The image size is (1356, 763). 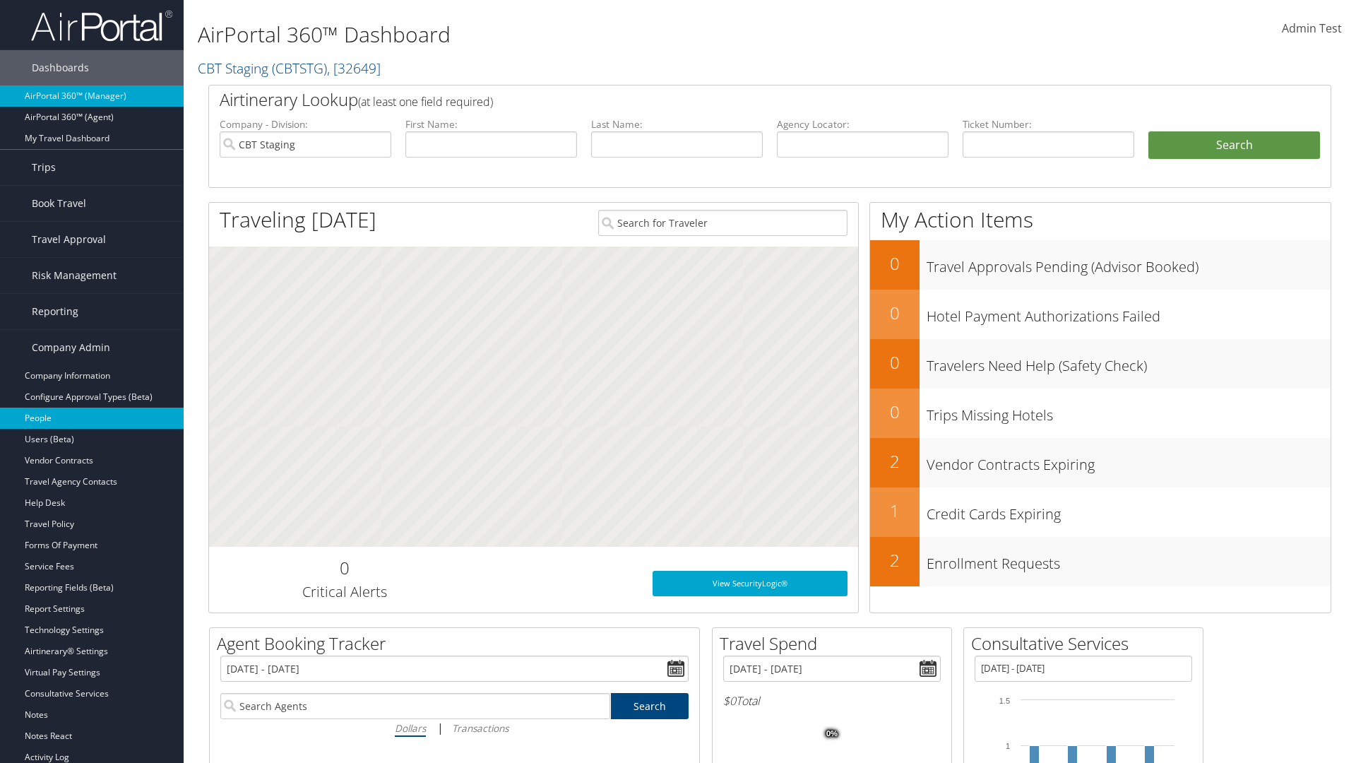 I want to click on i: Dollars, so click(x=410, y=727).